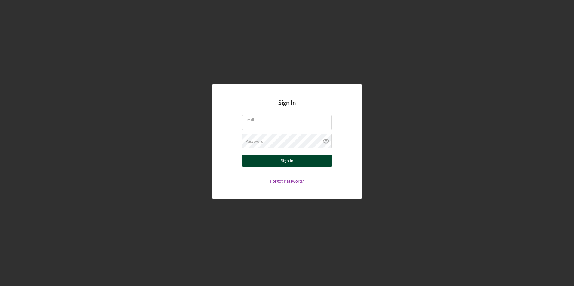 This screenshot has height=286, width=574. Describe the element at coordinates (287, 161) in the screenshot. I see `div: Sign In` at that location.